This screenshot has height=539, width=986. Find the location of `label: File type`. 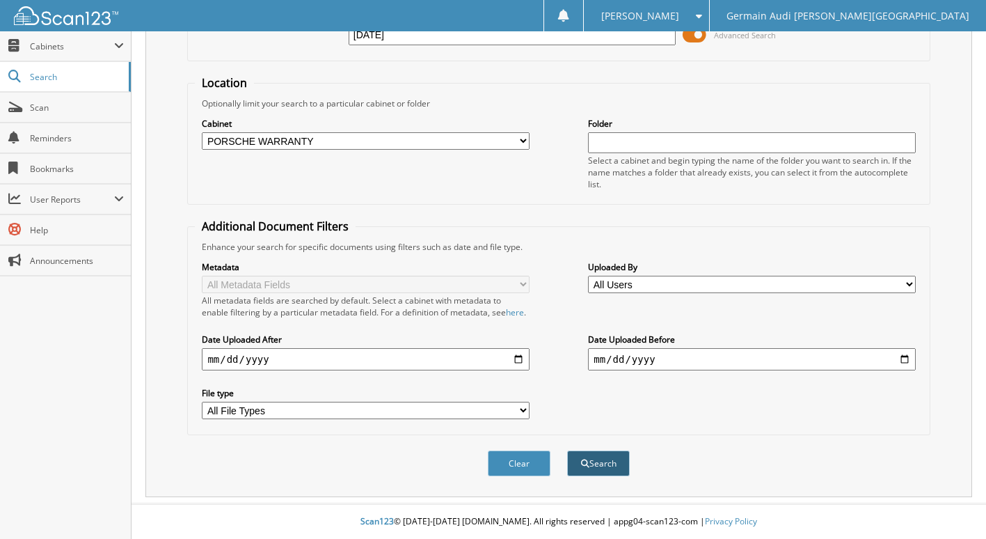

label: File type is located at coordinates (365, 393).